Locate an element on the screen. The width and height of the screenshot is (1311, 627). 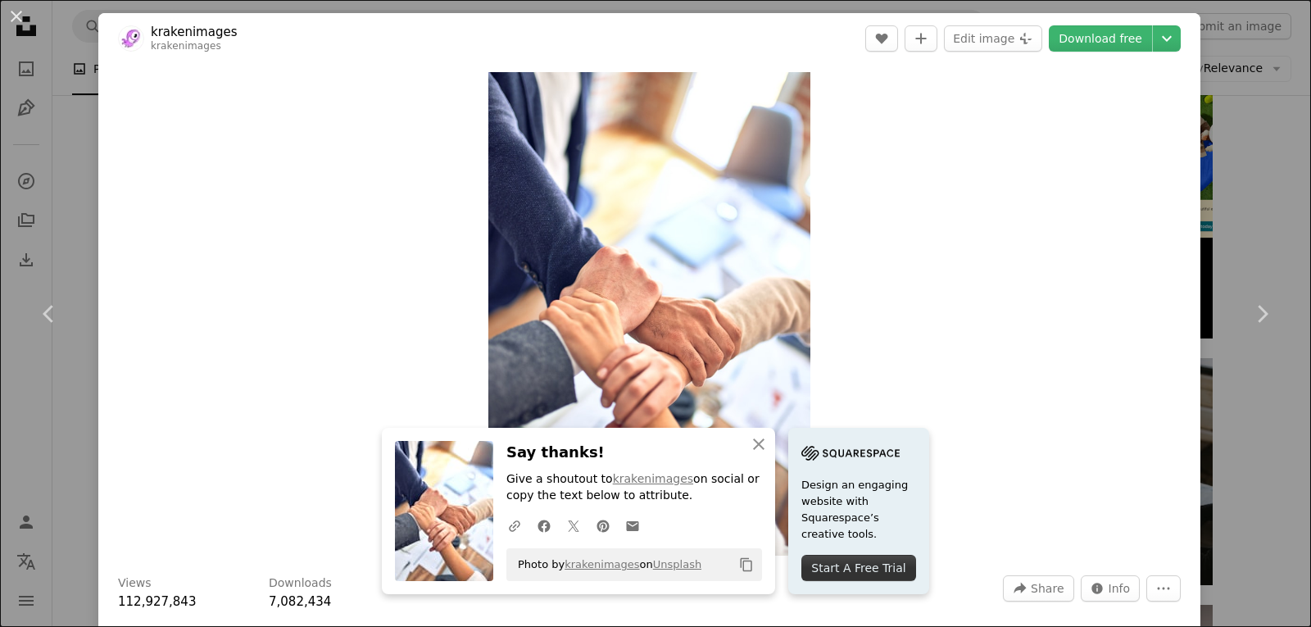
button: Copy to clipboard is located at coordinates (746, 564).